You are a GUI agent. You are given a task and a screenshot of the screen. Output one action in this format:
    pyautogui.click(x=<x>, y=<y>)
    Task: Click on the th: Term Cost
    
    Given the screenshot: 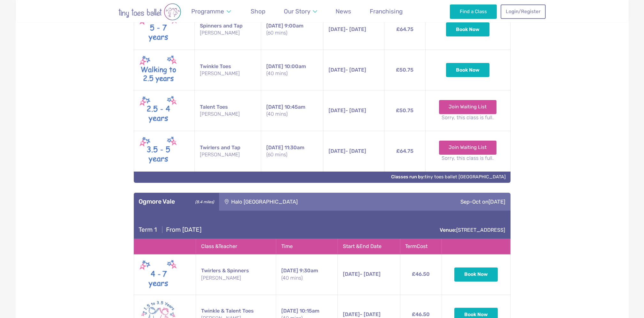 What is the action you would take?
    pyautogui.click(x=421, y=246)
    